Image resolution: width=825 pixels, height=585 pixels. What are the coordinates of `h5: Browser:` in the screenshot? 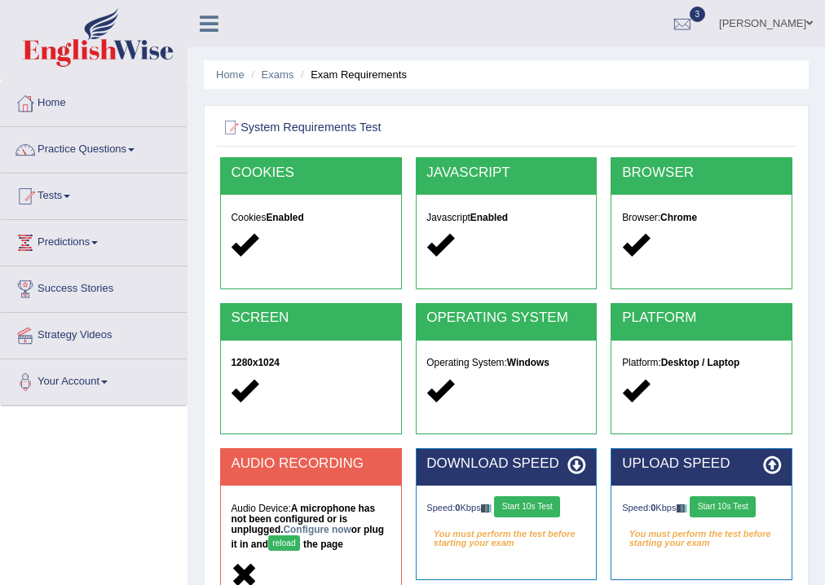 It's located at (701, 218).